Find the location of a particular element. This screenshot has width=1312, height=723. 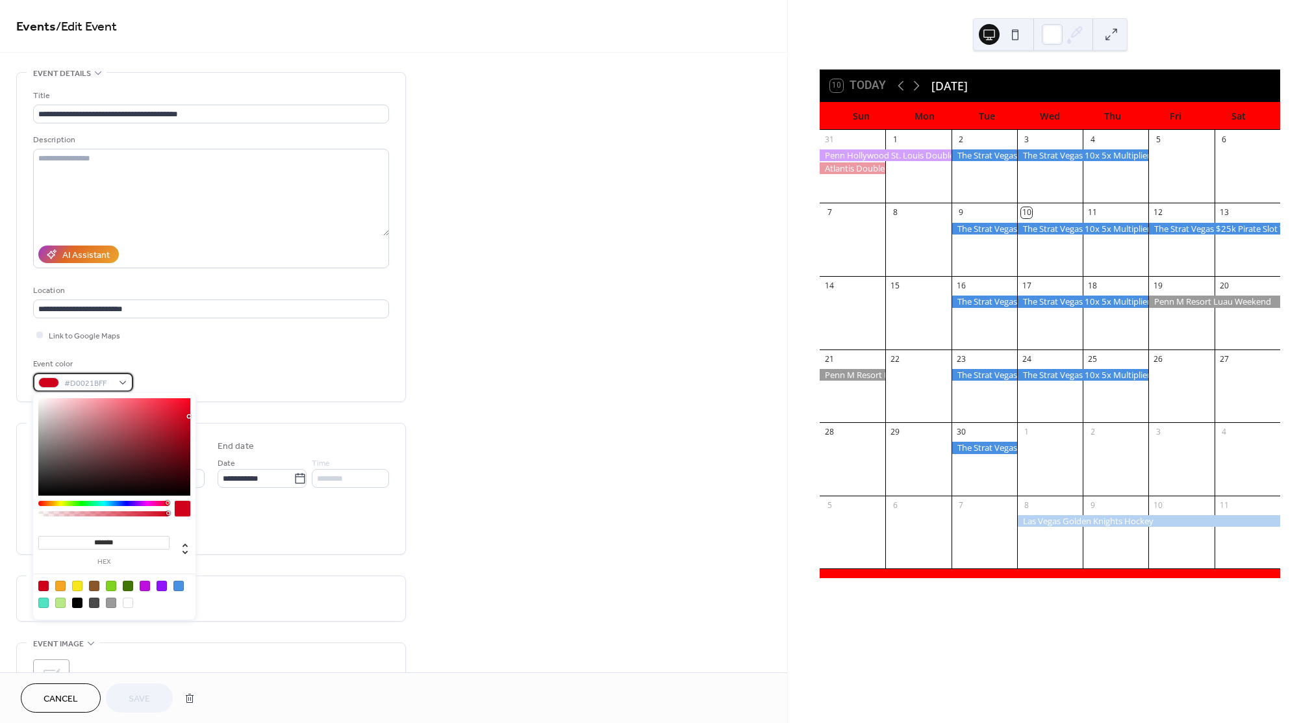

div: #B8E986 is located at coordinates (60, 603).